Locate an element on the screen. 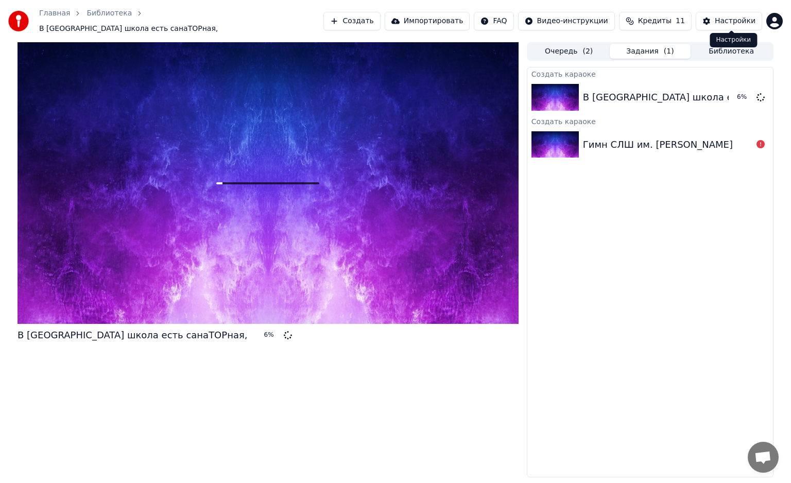  button: Видео-инструкции is located at coordinates (566, 21).